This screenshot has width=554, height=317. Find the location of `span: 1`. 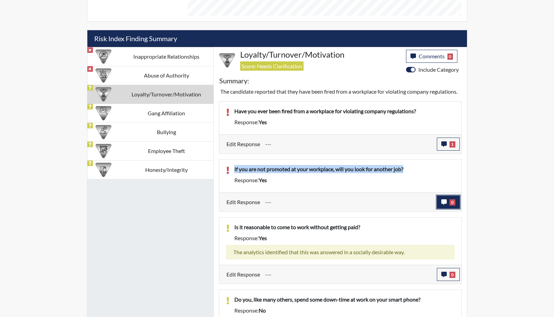

span: 1 is located at coordinates (453, 144).